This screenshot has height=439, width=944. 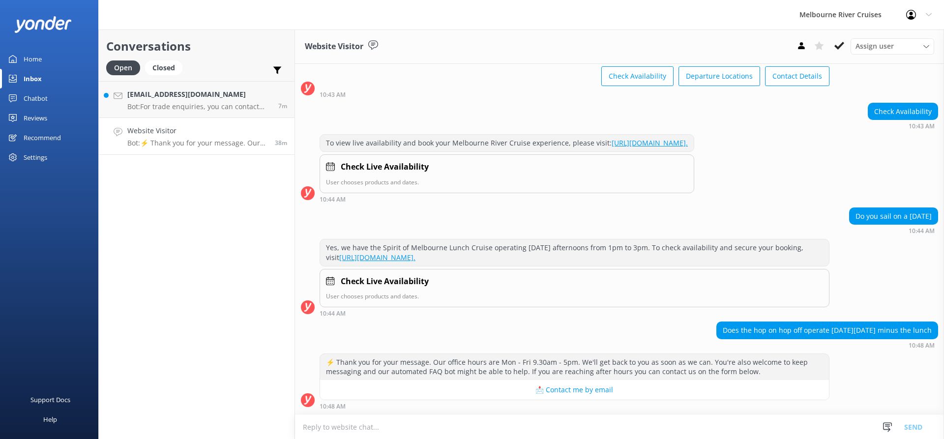 What do you see at coordinates (35, 118) in the screenshot?
I see `div: Reviews` at bounding box center [35, 118].